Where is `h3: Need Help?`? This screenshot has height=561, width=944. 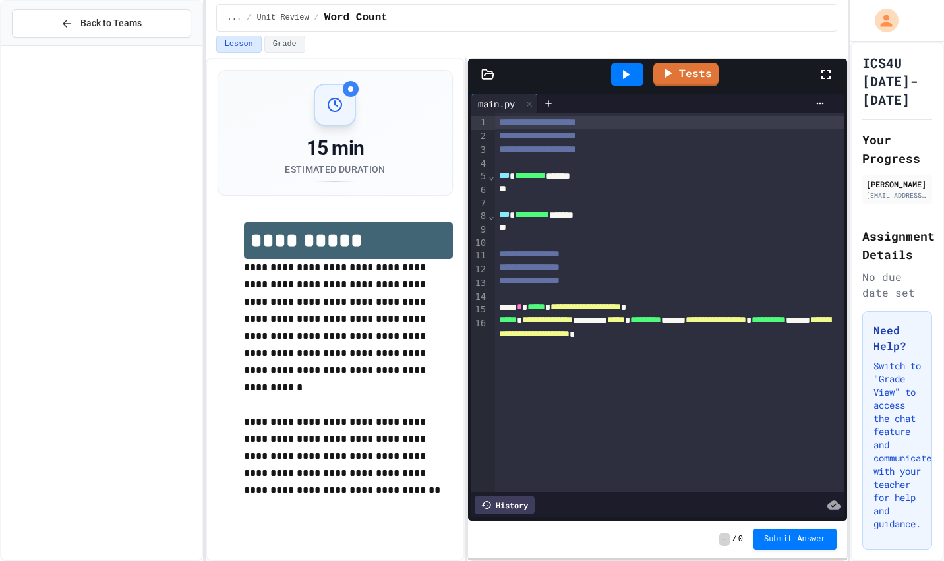 h3: Need Help? is located at coordinates (897, 338).